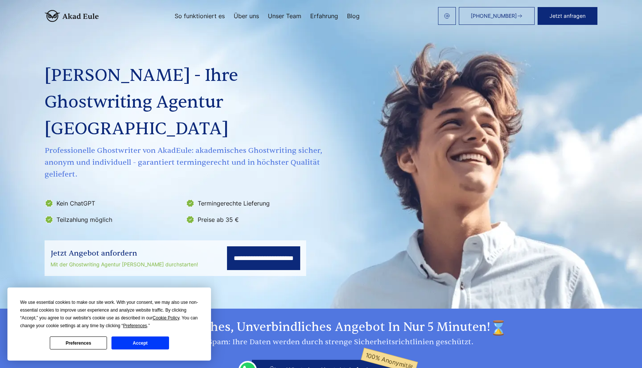 This screenshot has width=642, height=368. What do you see at coordinates (254, 220) in the screenshot?
I see `li: Preise ab 35 €` at bounding box center [254, 220].